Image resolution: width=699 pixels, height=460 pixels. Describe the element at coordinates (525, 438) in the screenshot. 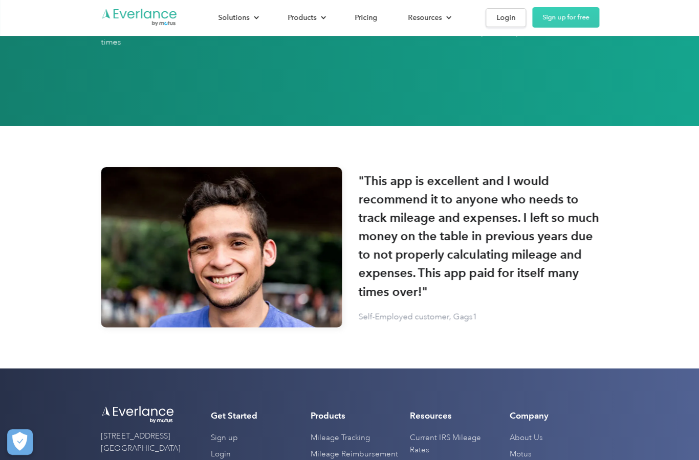

I see `a: About Us` at that location.